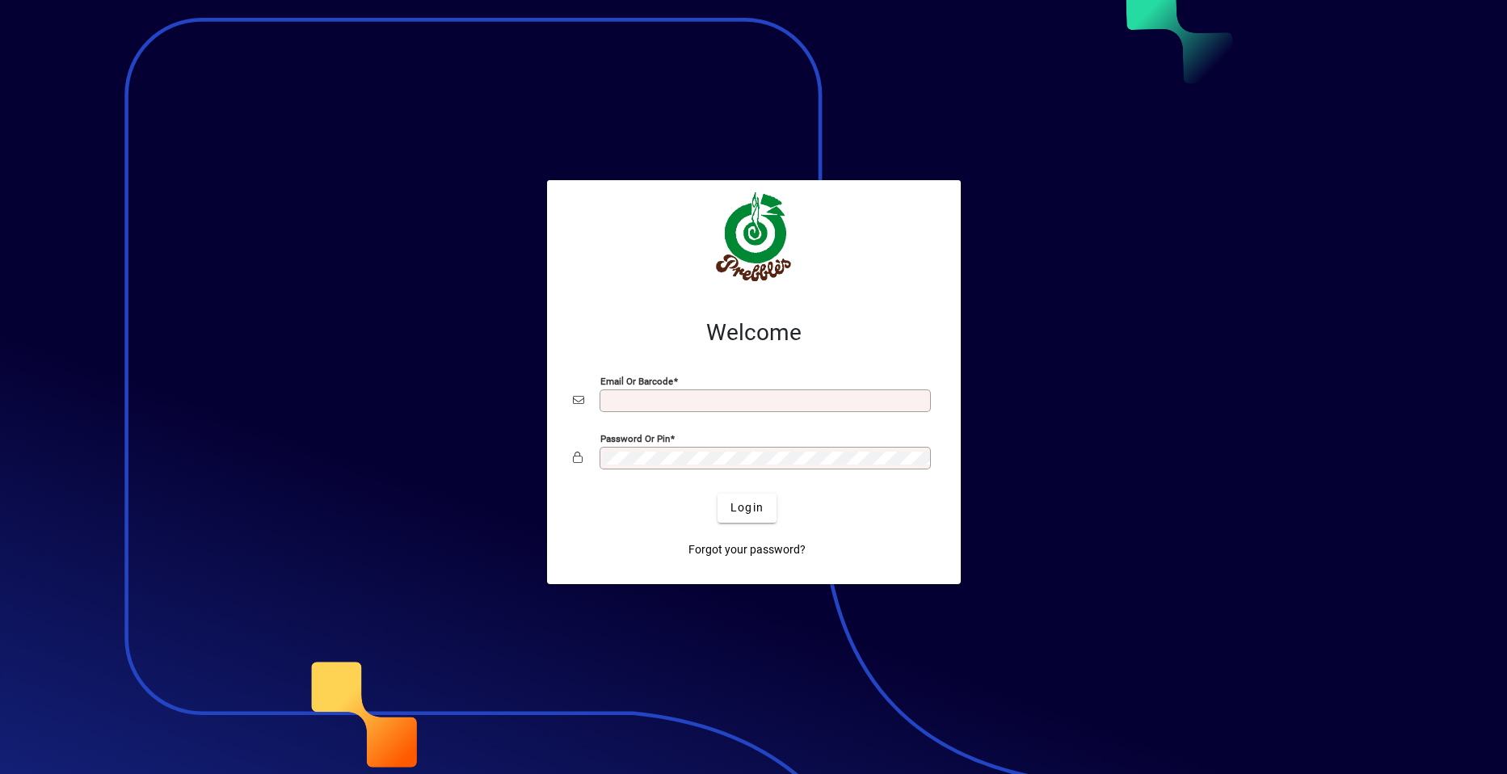  What do you see at coordinates (746, 507) in the screenshot?
I see `span: Login` at bounding box center [746, 507].